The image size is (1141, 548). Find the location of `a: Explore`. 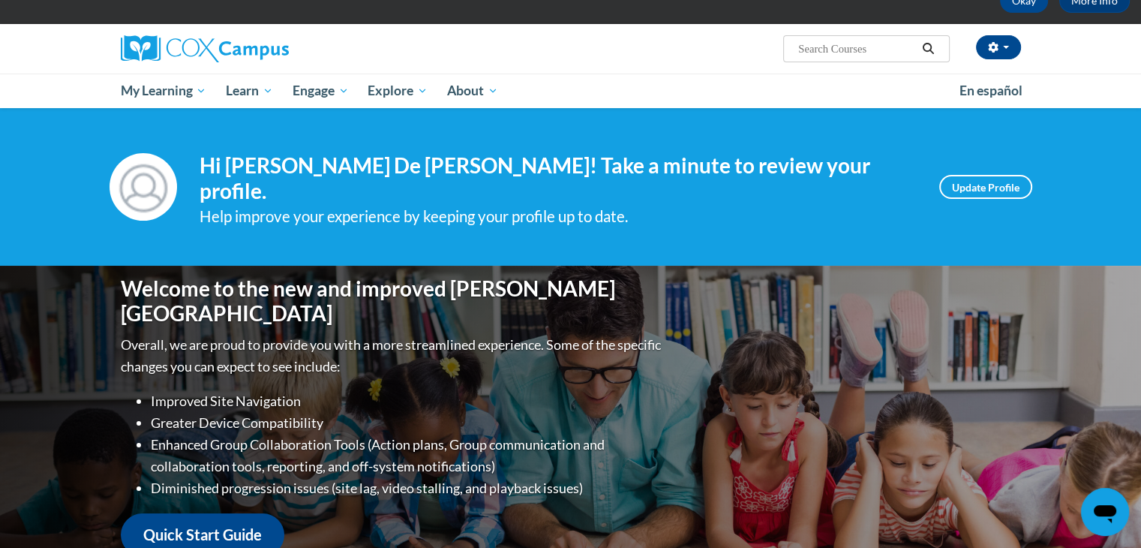

a: Explore is located at coordinates (398, 91).